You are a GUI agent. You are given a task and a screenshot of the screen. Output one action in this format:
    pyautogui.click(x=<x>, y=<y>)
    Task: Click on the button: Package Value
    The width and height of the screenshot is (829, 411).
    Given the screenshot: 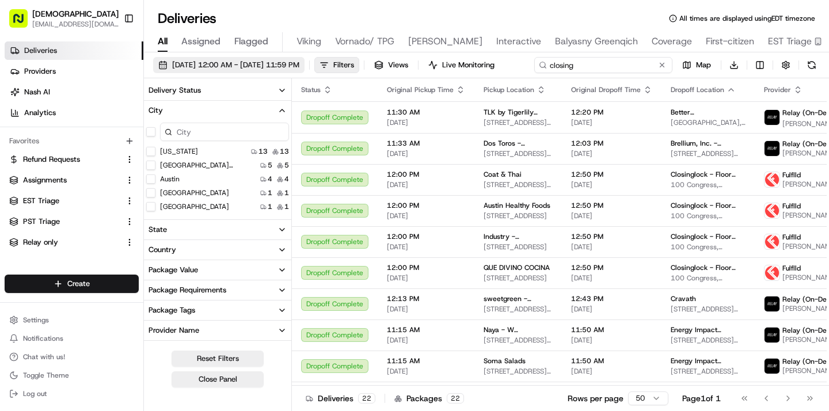 What is the action you would take?
    pyautogui.click(x=218, y=270)
    